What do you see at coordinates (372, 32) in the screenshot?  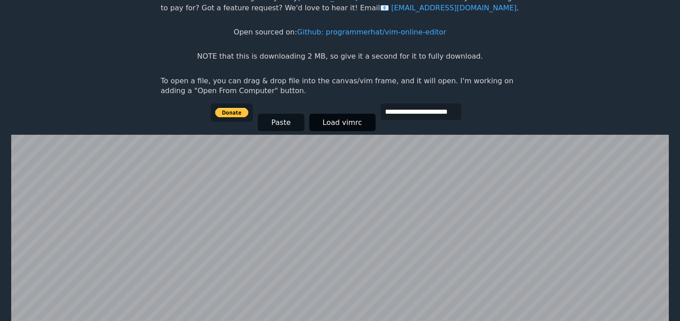 I see `a: Github: programmerhat/vim-online-editor` at bounding box center [372, 32].